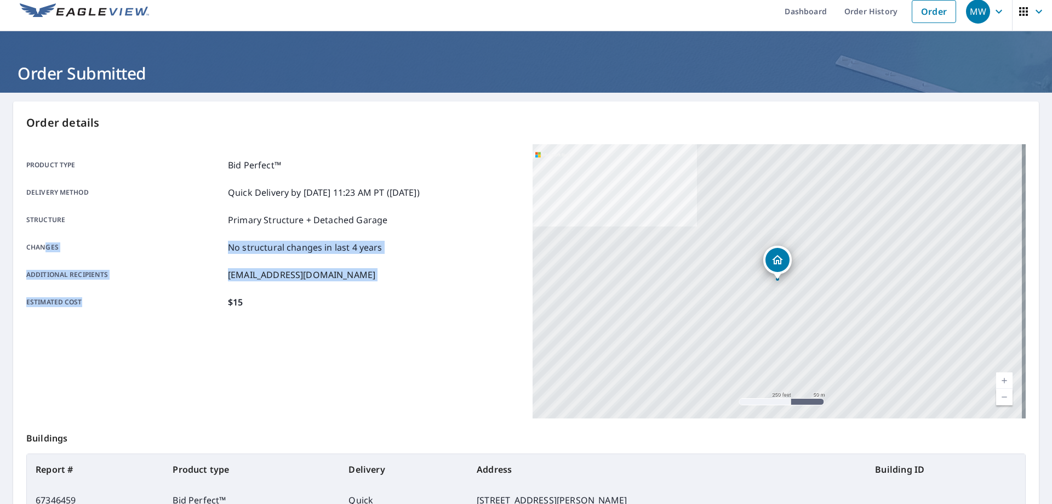 The image size is (1052, 504). I want to click on p: Primary Structure + Detached Garage, so click(307, 220).